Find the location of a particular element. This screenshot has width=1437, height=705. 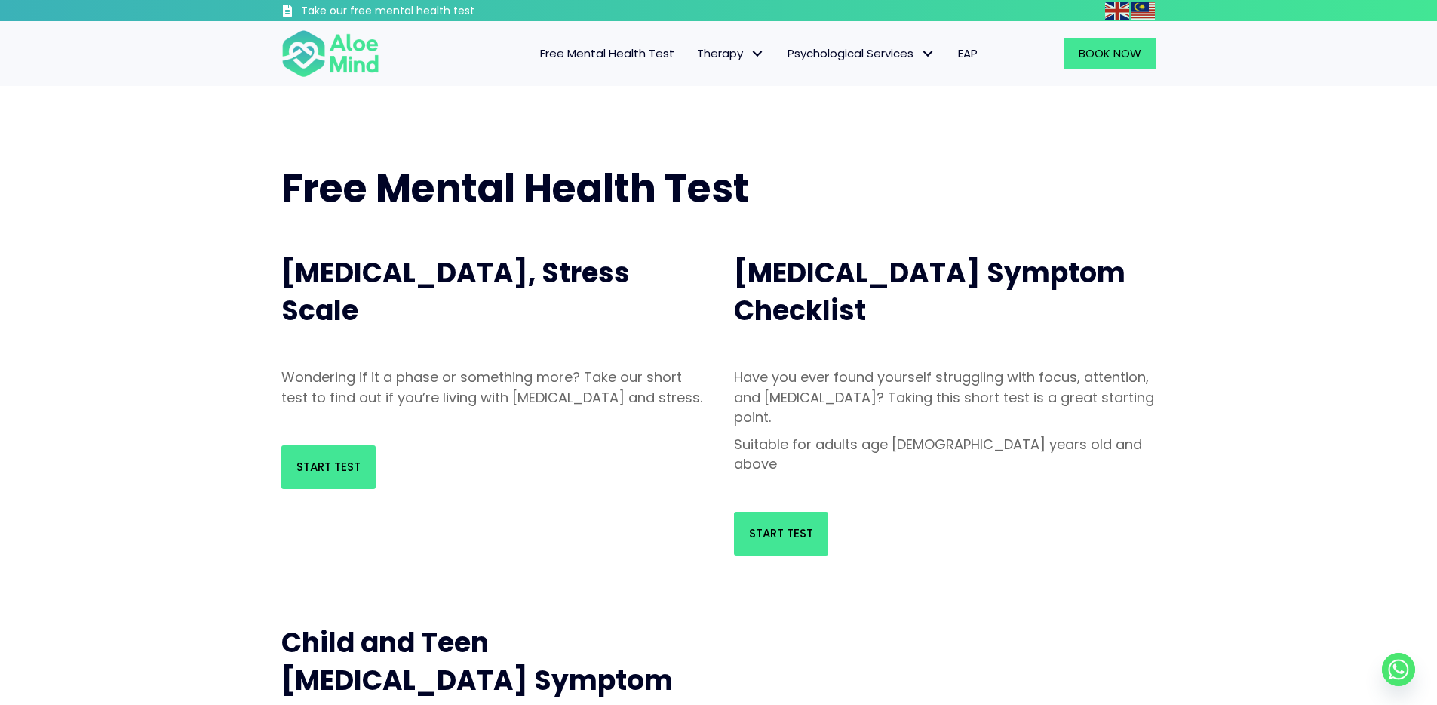

span: EAP is located at coordinates (968, 53).